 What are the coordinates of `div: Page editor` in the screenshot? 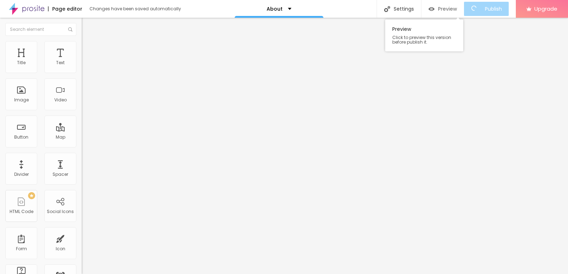 It's located at (65, 9).